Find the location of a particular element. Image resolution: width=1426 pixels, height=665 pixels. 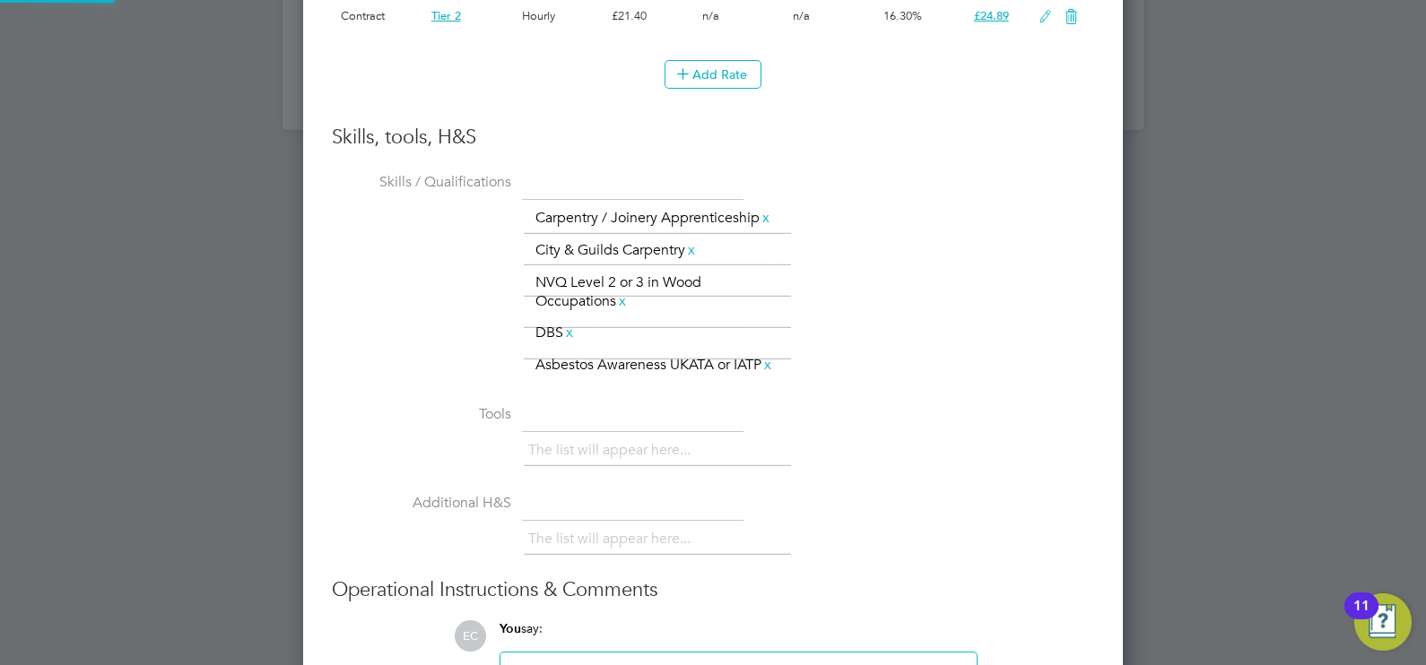

button: Open Resource Center, 11 new notifications is located at coordinates (1383, 622).